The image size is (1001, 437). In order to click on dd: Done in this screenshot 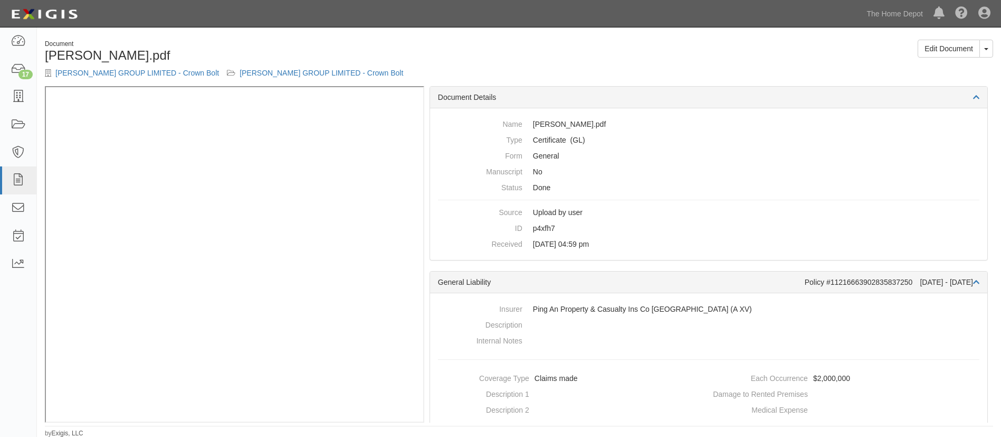, I will do `click(709, 187)`.